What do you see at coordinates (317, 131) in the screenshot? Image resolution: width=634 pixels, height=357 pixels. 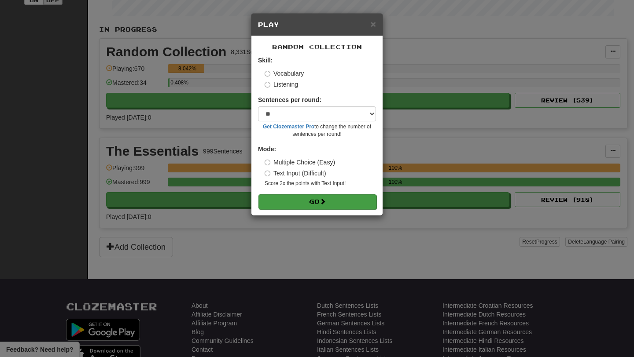 I see `small: to change the number of sentences per round!` at bounding box center [317, 131].